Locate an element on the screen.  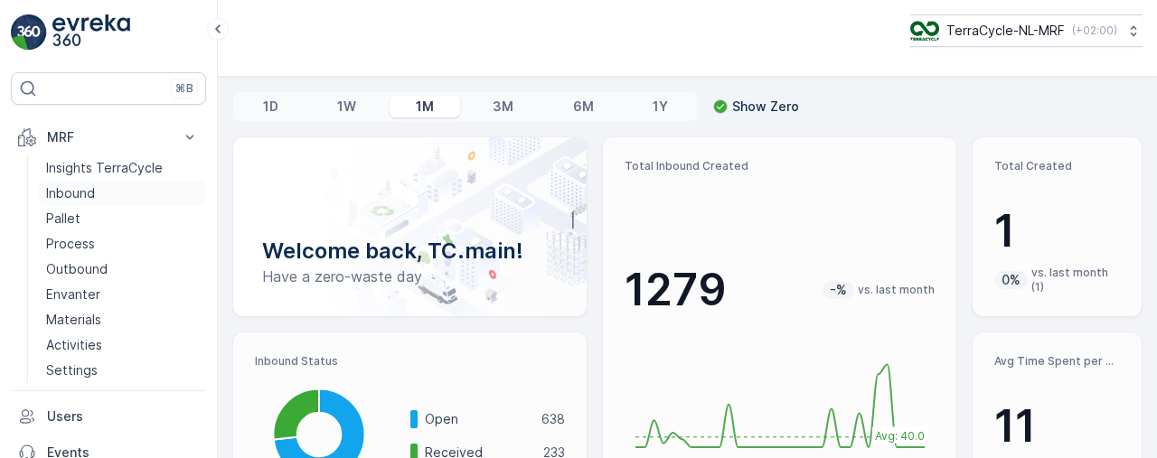
p: Process is located at coordinates (70, 244).